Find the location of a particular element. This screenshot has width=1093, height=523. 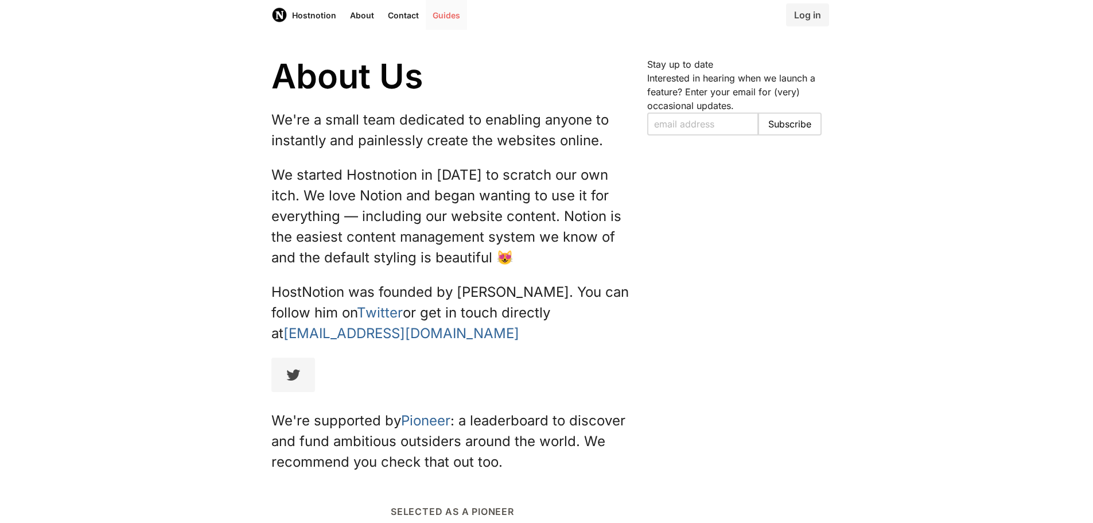

h1: About Us is located at coordinates (453, 76).